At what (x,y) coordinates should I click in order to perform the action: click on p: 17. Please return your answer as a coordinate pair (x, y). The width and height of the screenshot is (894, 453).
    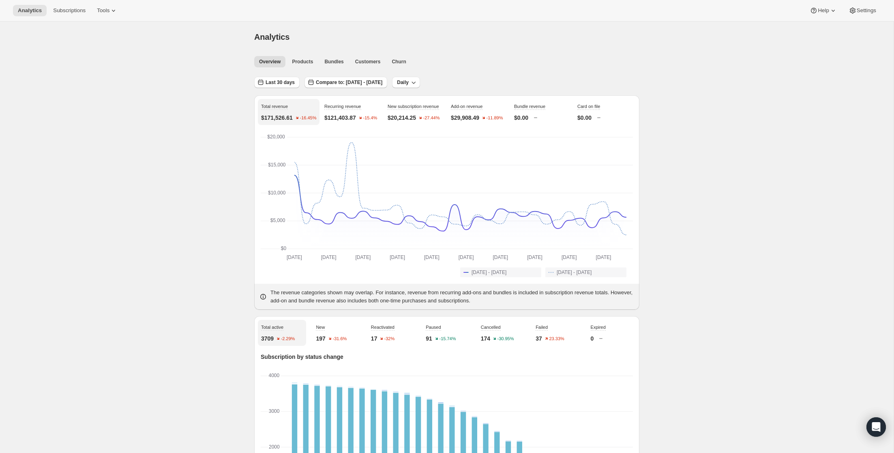
    Looking at the image, I should click on (374, 338).